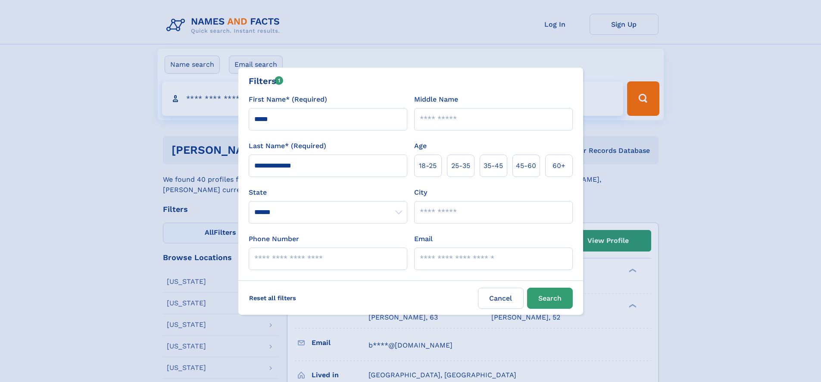 The width and height of the screenshot is (821, 382). I want to click on label: State, so click(328, 193).